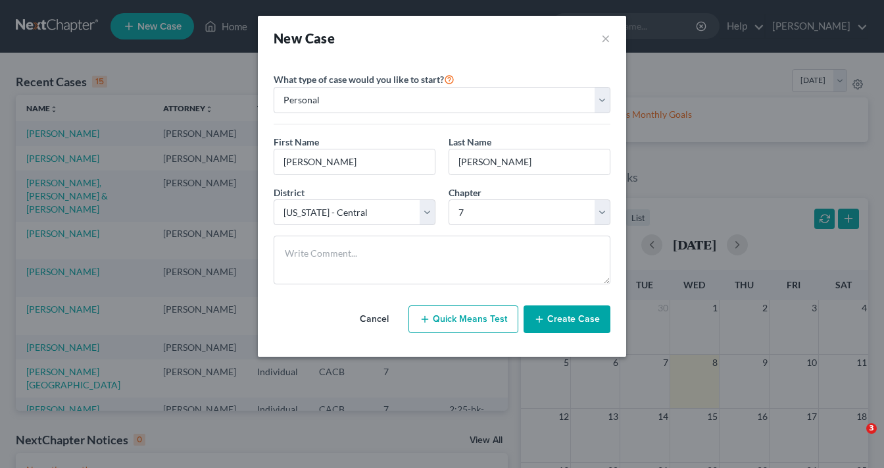 The image size is (884, 468). Describe the element at coordinates (567, 319) in the screenshot. I see `button: Create Case` at that location.